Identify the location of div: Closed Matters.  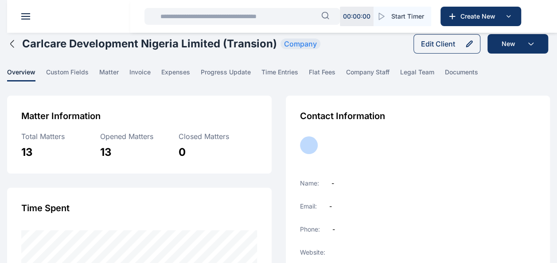
(218, 137).